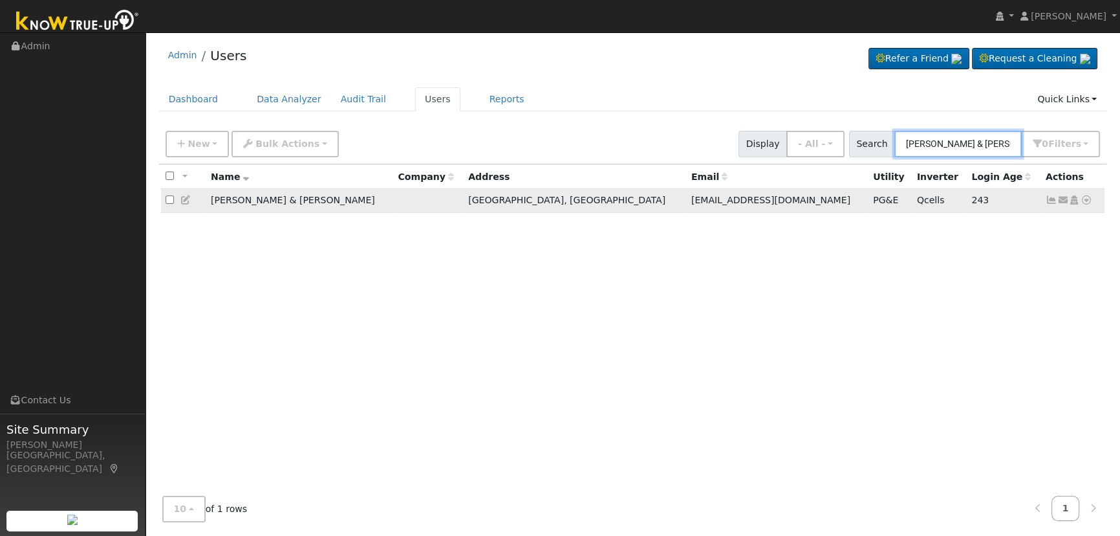 Image resolution: width=1120 pixels, height=536 pixels. I want to click on span: New, so click(199, 144).